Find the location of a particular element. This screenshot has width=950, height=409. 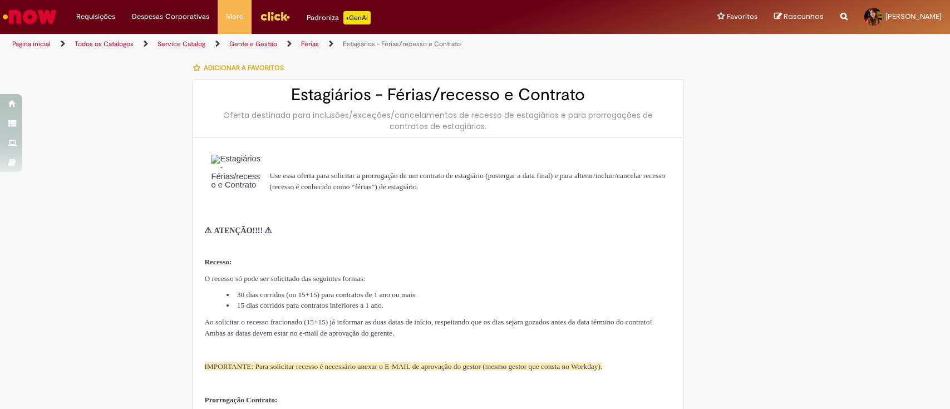

span: Despesas Corporativas is located at coordinates (170, 17).